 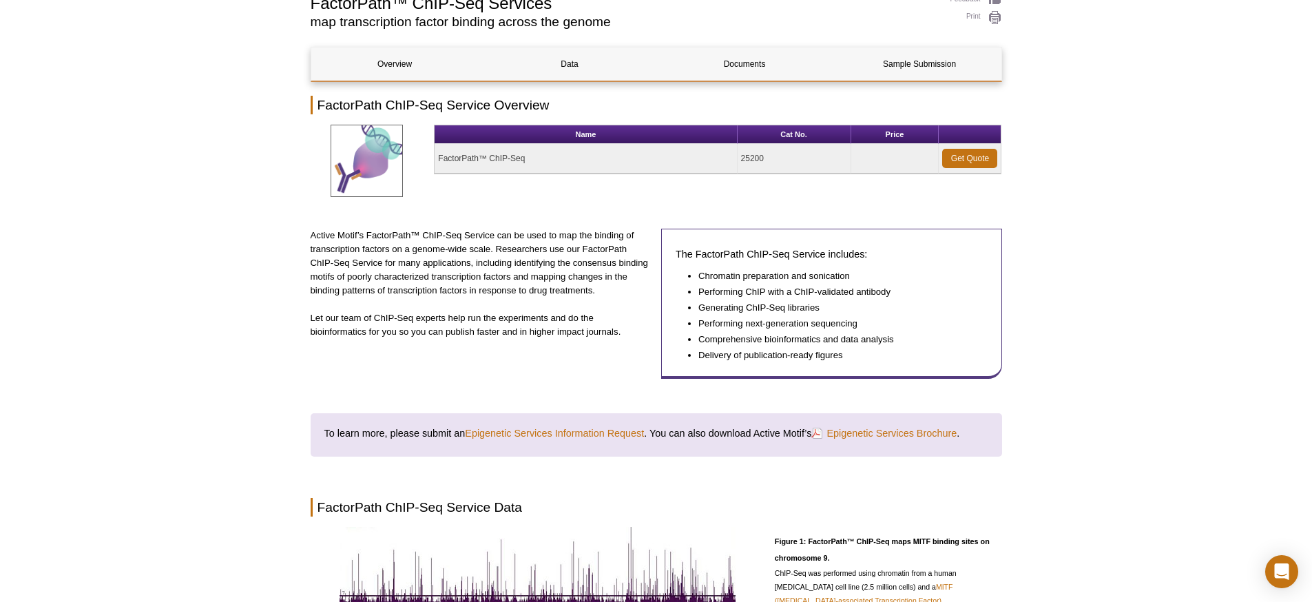 I want to click on li: Delivery of publication-ready figures, so click(x=836, y=355).